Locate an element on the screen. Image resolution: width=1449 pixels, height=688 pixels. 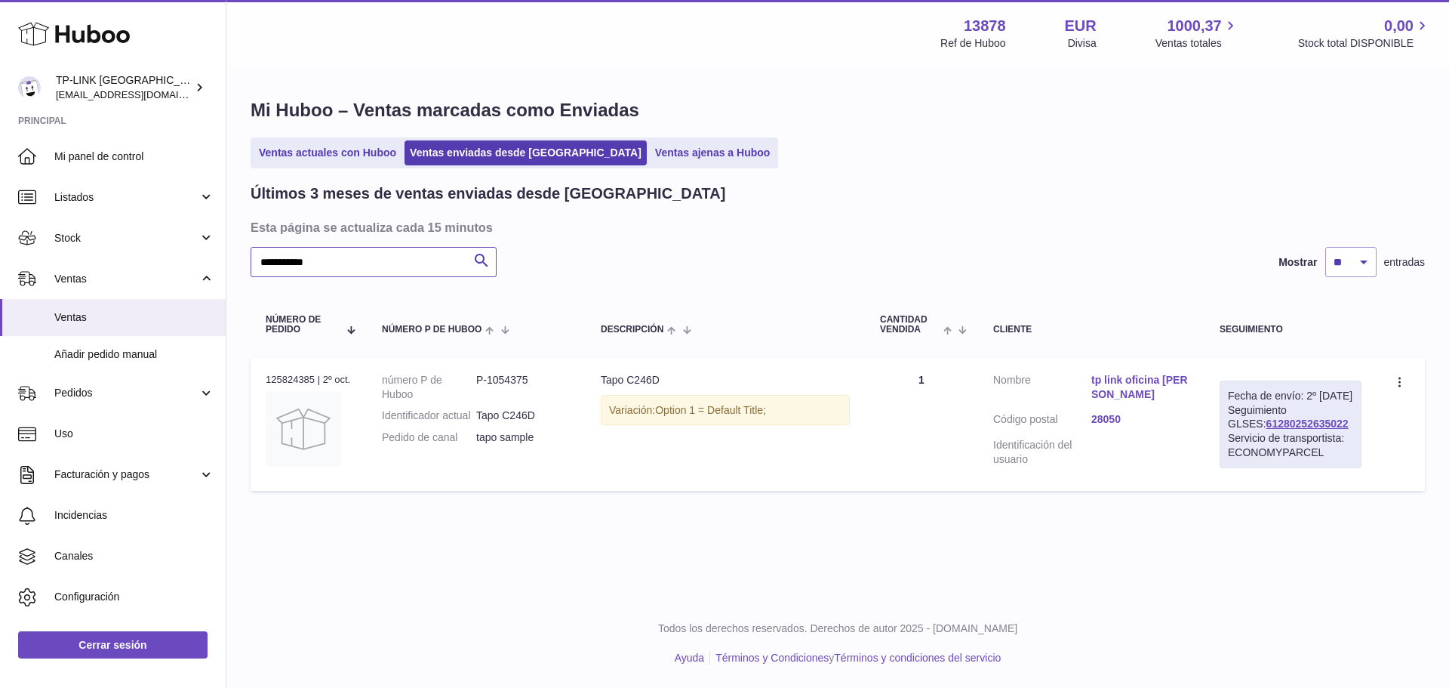
dt: número P de Huboo is located at coordinates (429, 387).